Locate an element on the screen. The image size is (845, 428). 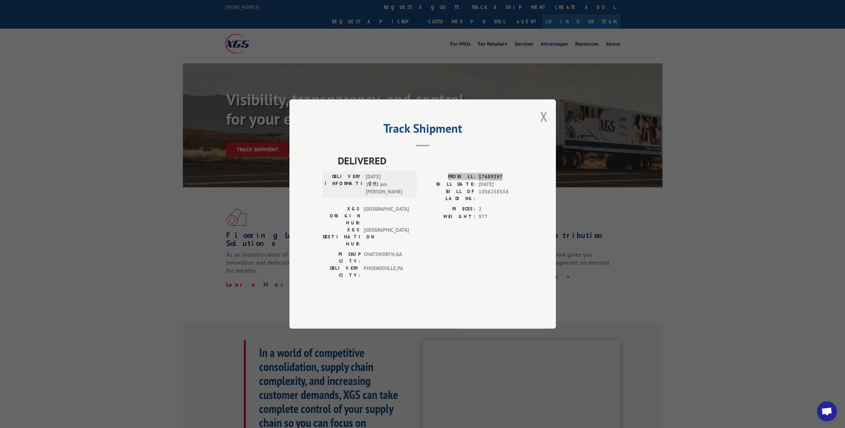
label: XGS DESTINATION HUB: is located at coordinates (341, 237).